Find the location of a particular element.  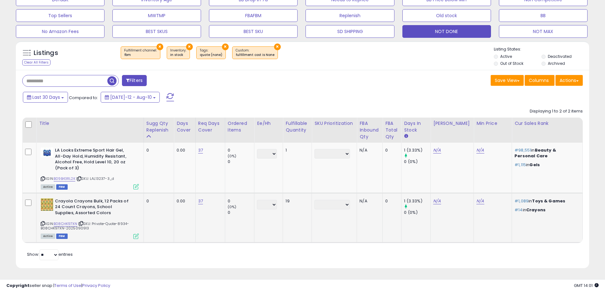

span: Compared to: is located at coordinates (83, 97).